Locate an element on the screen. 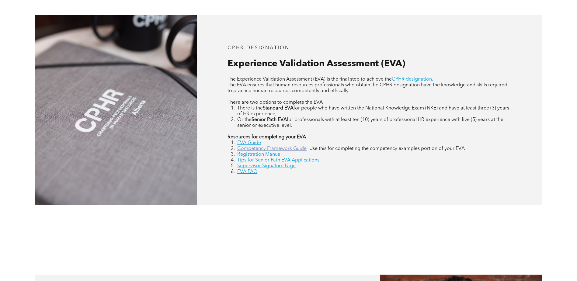 This screenshot has height=281, width=577. strong: Standard EVA is located at coordinates (278, 108).